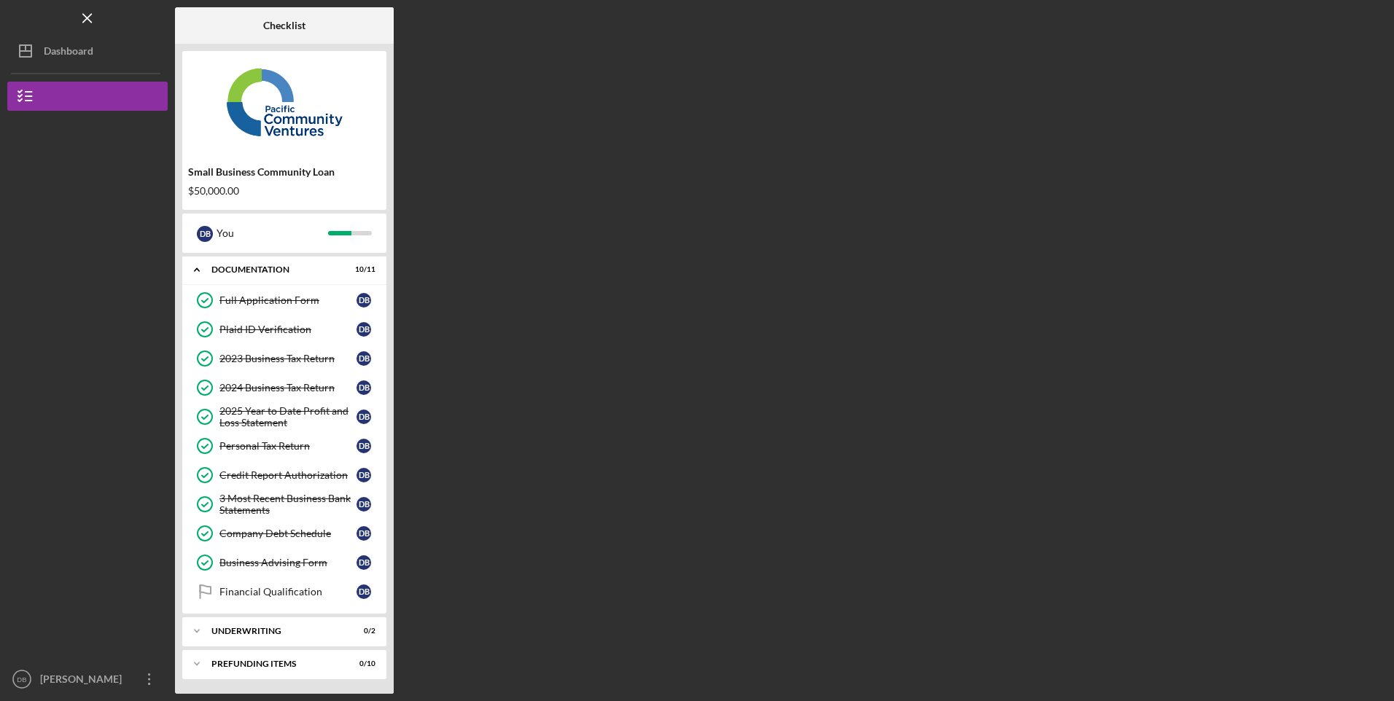  Describe the element at coordinates (288, 505) in the screenshot. I see `div: 3 Most Recent Business Bank Statements` at that location.